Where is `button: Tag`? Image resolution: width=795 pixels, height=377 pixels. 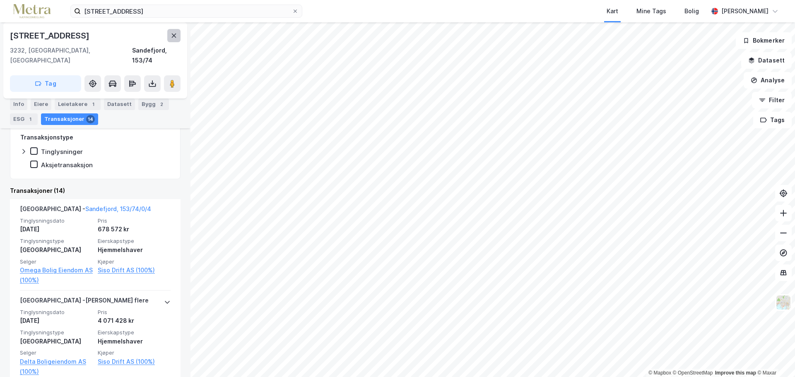 button: Tag is located at coordinates (46, 84).